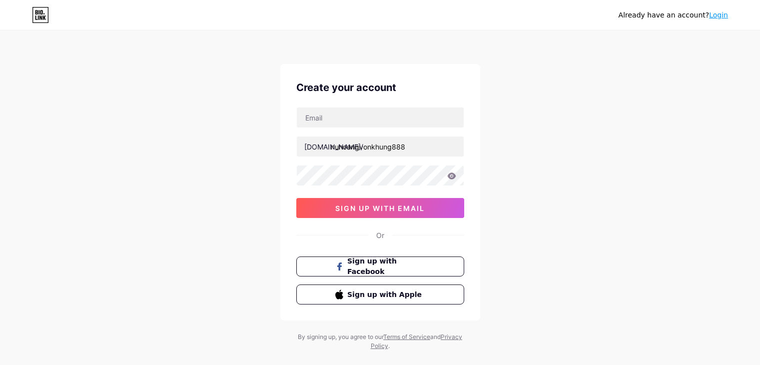  What do you see at coordinates (380, 208) in the screenshot?
I see `button: sign up with email` at bounding box center [380, 208].